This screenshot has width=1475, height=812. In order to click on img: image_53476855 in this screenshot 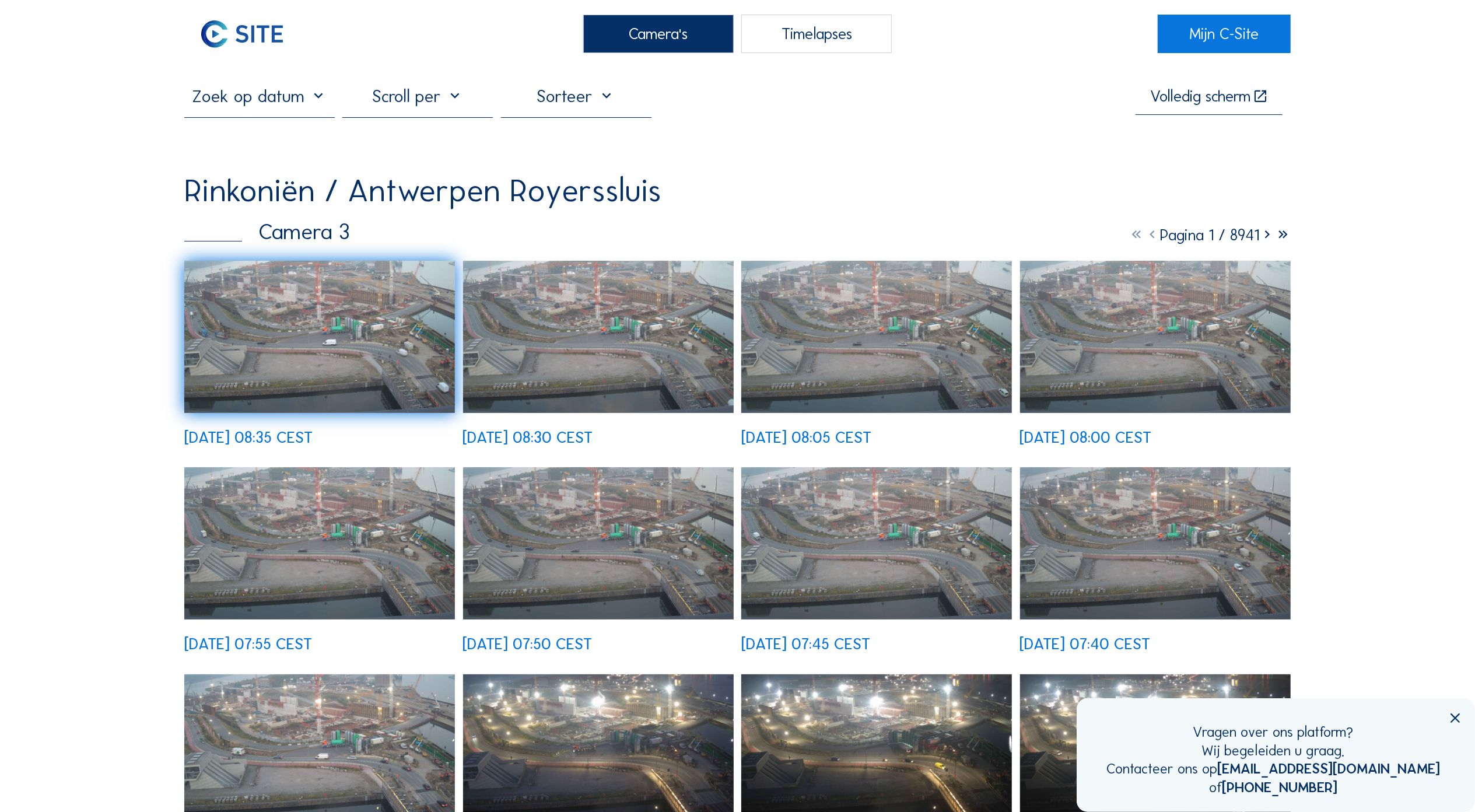, I will do `click(599, 336)`.